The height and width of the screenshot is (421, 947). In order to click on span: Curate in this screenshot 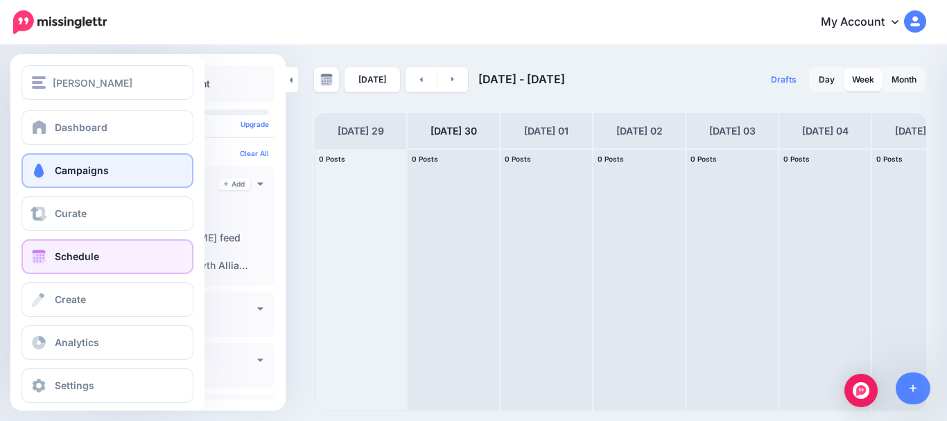, I will do `click(71, 213)`.